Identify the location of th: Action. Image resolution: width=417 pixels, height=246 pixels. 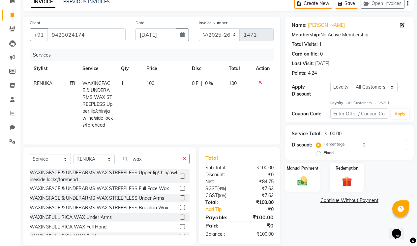
(263, 68).